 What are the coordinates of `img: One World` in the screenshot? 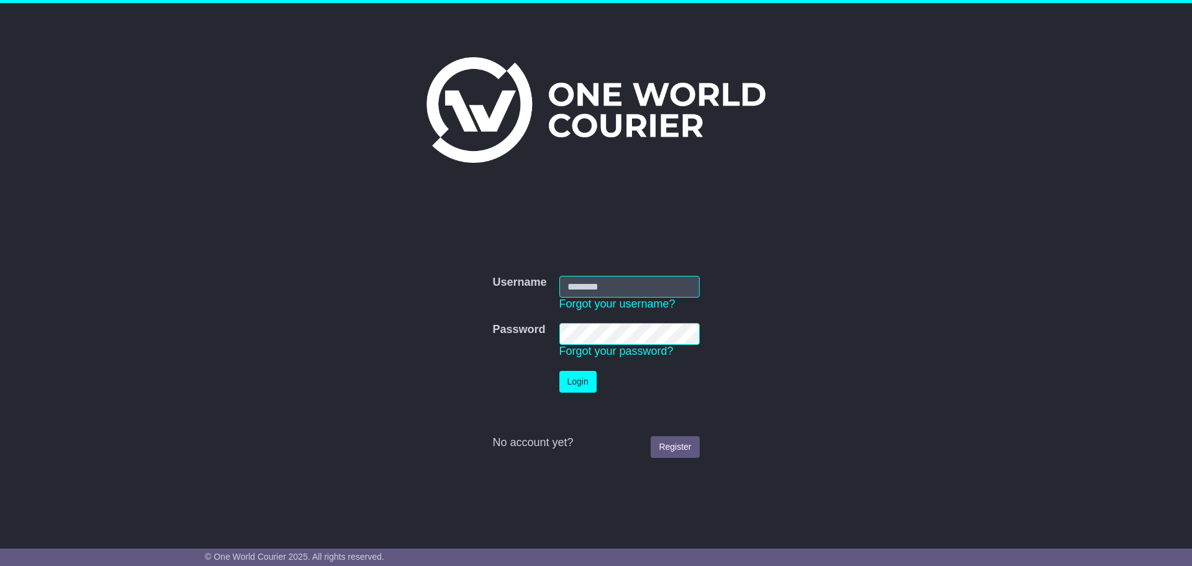 It's located at (596, 110).